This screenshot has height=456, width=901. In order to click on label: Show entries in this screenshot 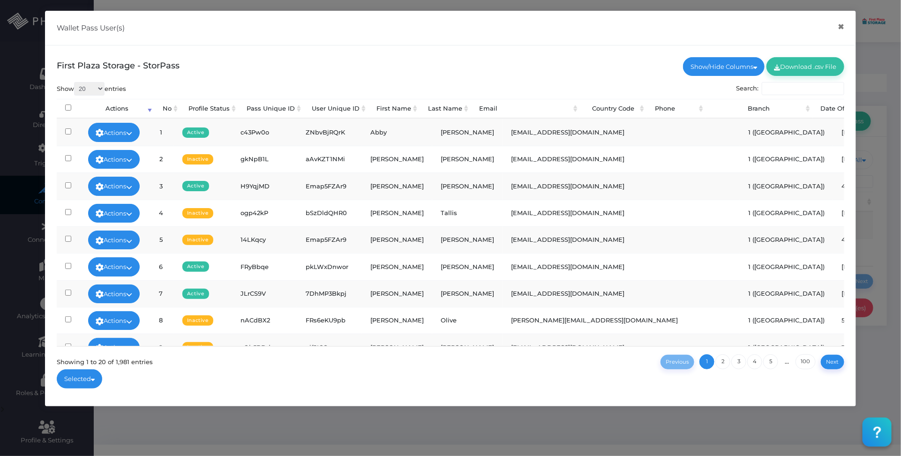, I will do `click(91, 89)`.